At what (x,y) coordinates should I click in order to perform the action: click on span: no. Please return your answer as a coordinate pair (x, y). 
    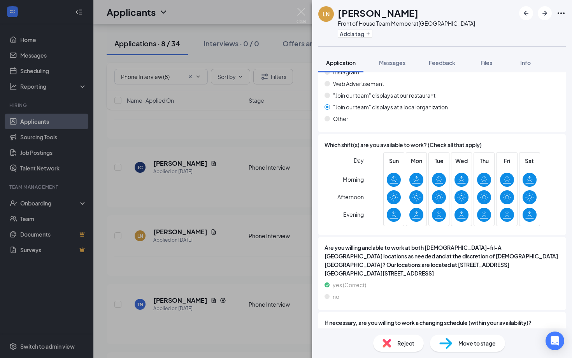
    Looking at the image, I should click on (336, 297).